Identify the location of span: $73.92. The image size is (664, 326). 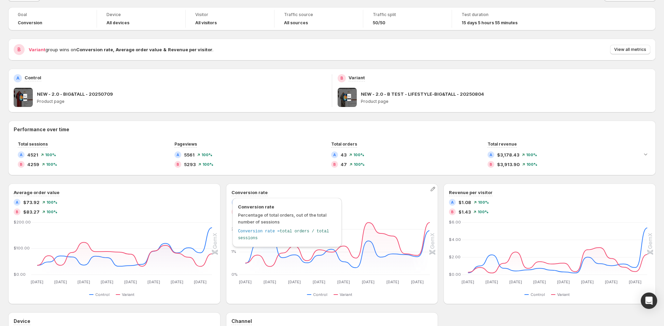
(31, 202).